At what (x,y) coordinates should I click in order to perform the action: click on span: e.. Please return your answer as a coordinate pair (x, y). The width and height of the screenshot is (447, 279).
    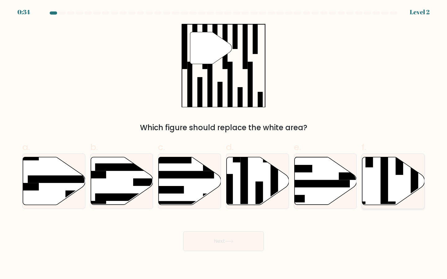
    Looking at the image, I should click on (297, 147).